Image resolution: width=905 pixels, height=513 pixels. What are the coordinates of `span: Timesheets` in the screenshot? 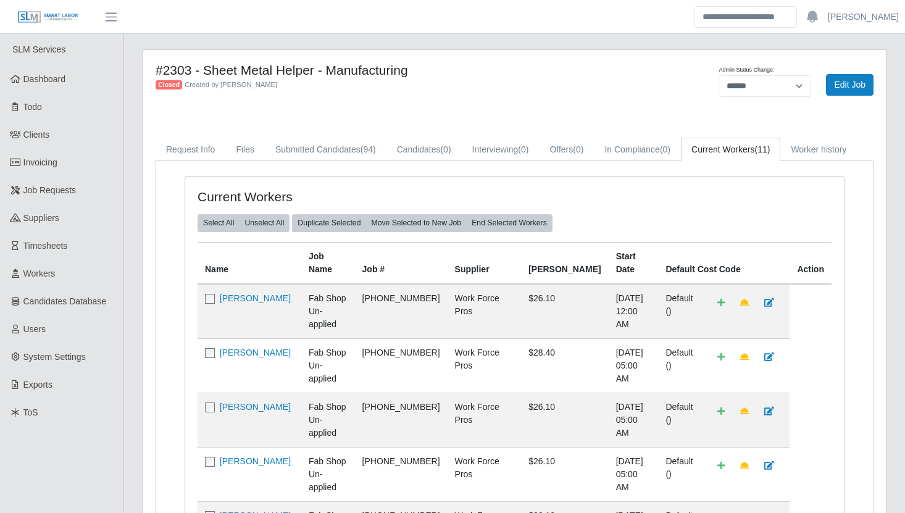 It's located at (46, 246).